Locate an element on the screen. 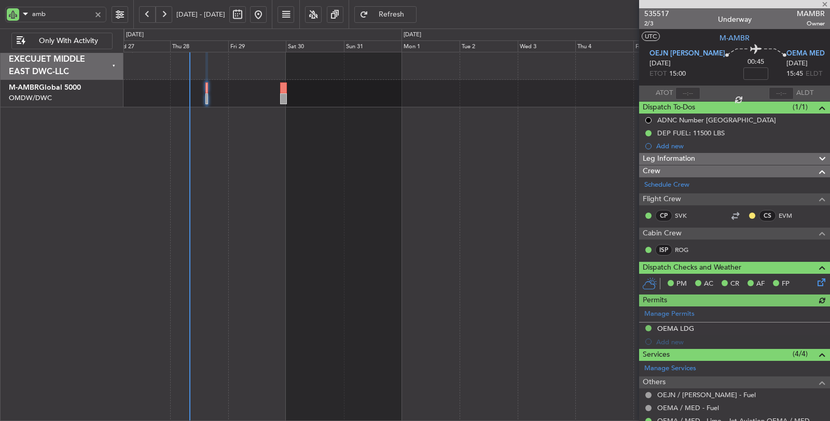 The height and width of the screenshot is (421, 830). a: Schedule Crew is located at coordinates (667, 185).